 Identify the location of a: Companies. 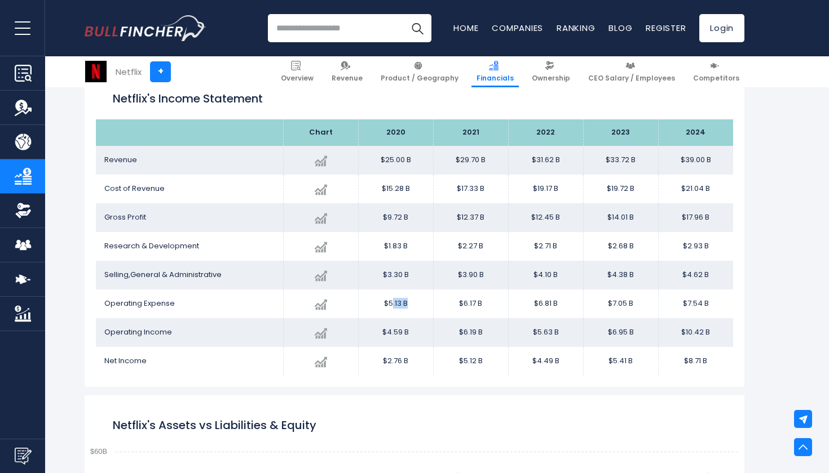
(517, 28).